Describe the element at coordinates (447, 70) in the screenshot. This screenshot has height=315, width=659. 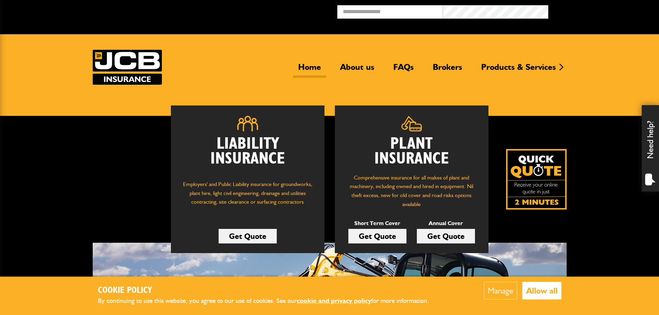
I see `a: Brokers` at that location.